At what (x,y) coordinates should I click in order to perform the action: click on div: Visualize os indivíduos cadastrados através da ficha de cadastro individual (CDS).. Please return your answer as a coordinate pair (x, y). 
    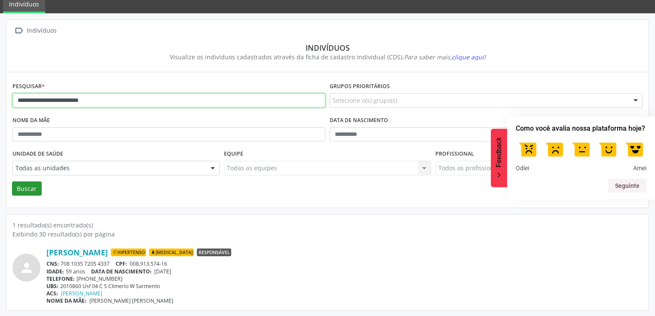
    Looking at the image, I should click on (328, 57).